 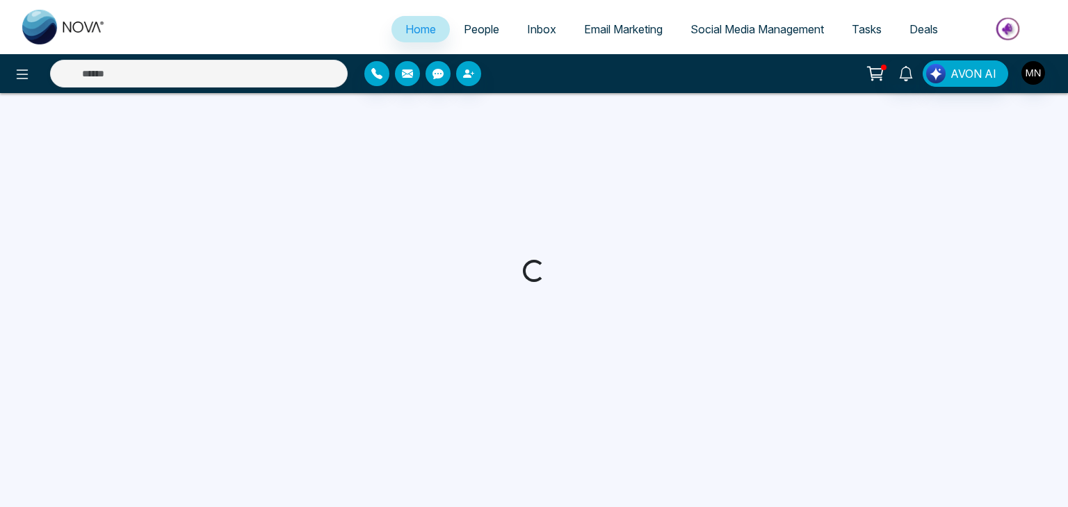 I want to click on img: Lead Flow, so click(x=936, y=74).